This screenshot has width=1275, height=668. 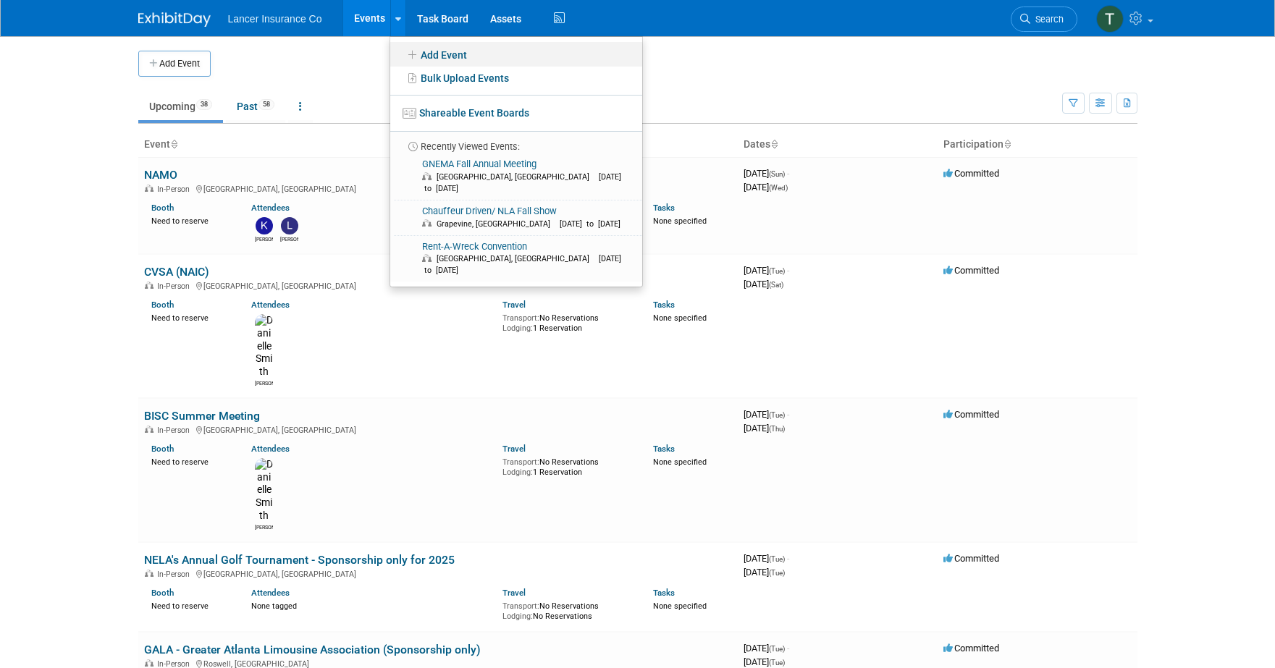 What do you see at coordinates (776, 285) in the screenshot?
I see `span: (Sat)` at bounding box center [776, 285].